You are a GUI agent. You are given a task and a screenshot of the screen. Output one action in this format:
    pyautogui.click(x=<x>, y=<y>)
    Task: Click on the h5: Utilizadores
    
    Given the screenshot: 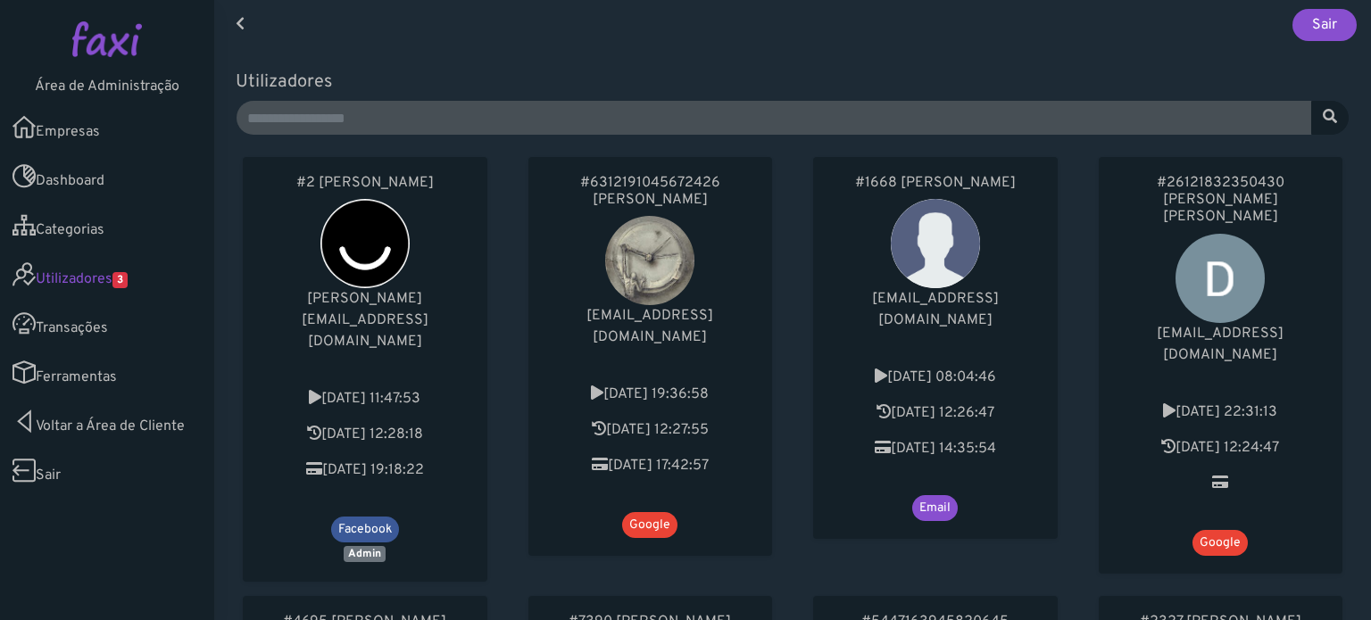 What is the action you would take?
    pyautogui.click(x=792, y=82)
    